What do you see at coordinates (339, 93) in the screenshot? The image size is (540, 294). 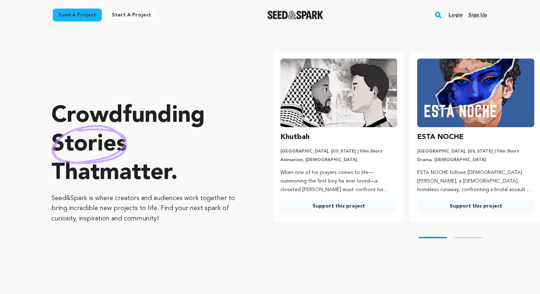 I see `img: Khutbah image` at bounding box center [339, 93].